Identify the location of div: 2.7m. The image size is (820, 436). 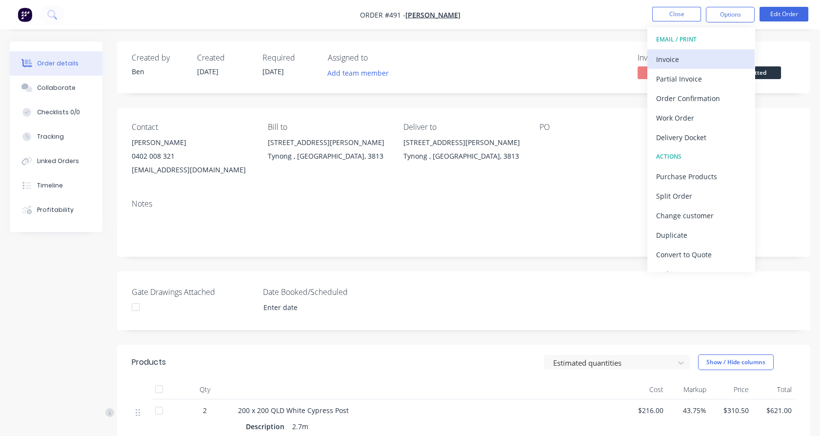
(300, 426).